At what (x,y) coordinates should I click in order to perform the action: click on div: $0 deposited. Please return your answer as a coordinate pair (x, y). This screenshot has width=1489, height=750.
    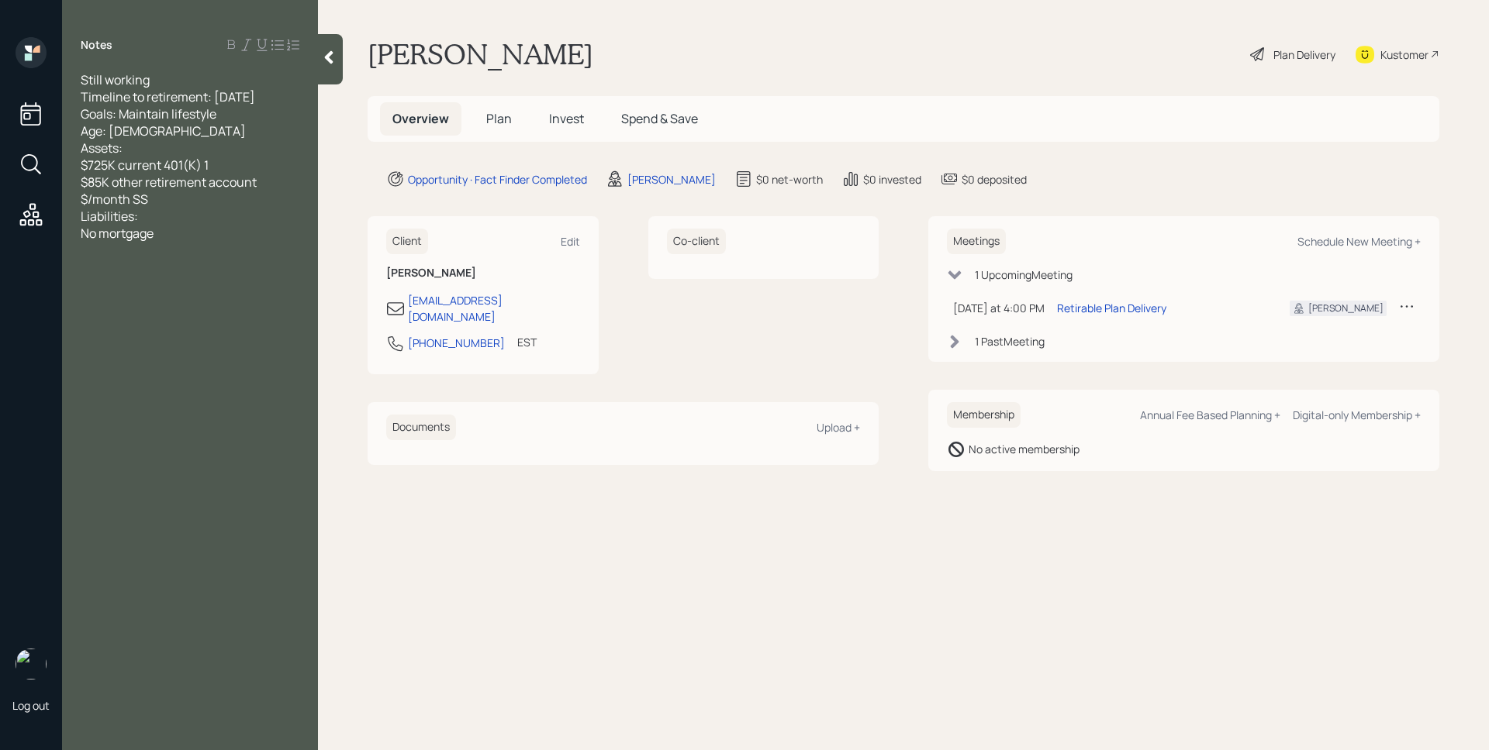
    Looking at the image, I should click on (994, 179).